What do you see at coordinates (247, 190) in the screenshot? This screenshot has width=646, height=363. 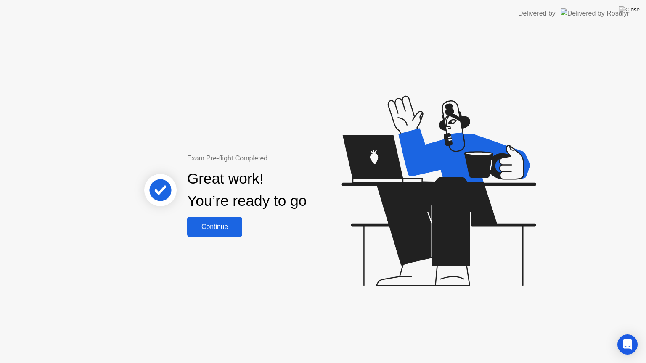 I see `div: Great work! You’re ready to go` at bounding box center [247, 190].